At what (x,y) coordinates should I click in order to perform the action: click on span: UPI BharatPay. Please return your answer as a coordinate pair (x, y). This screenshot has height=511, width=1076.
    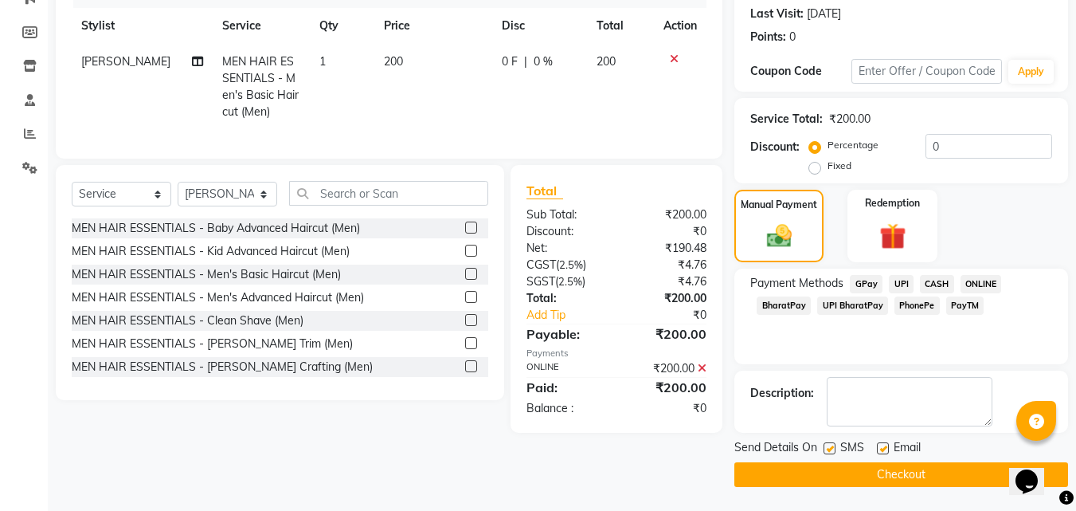
    Looking at the image, I should click on (852, 305).